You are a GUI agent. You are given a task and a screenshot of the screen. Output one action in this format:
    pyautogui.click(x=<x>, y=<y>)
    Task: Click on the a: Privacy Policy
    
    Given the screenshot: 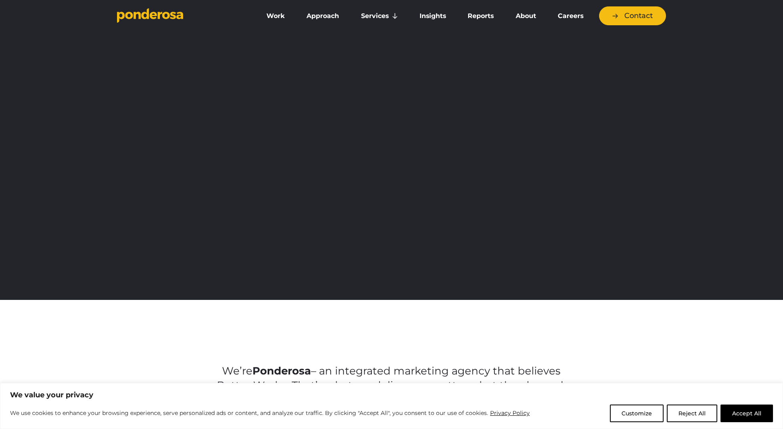 What is the action you would take?
    pyautogui.click(x=510, y=413)
    